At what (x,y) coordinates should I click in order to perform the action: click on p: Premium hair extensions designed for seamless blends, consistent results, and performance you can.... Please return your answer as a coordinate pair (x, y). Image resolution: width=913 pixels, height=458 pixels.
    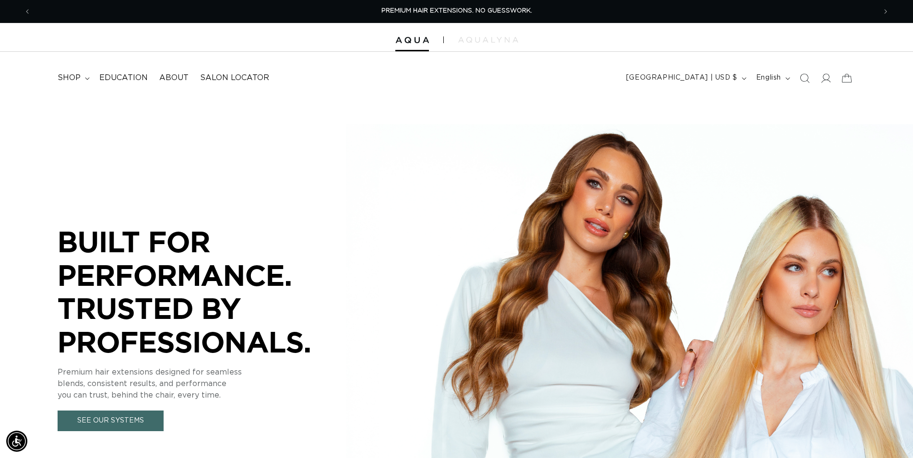
    Looking at the image, I should click on (201, 384).